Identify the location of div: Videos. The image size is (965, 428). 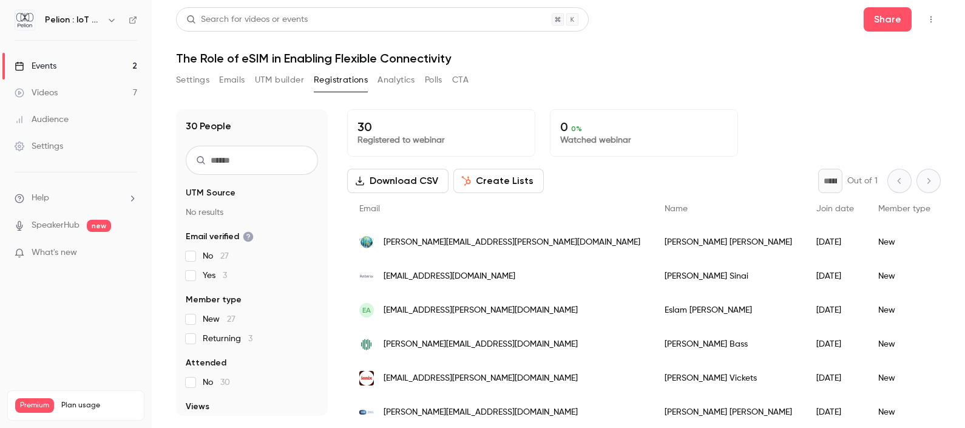
(36, 93).